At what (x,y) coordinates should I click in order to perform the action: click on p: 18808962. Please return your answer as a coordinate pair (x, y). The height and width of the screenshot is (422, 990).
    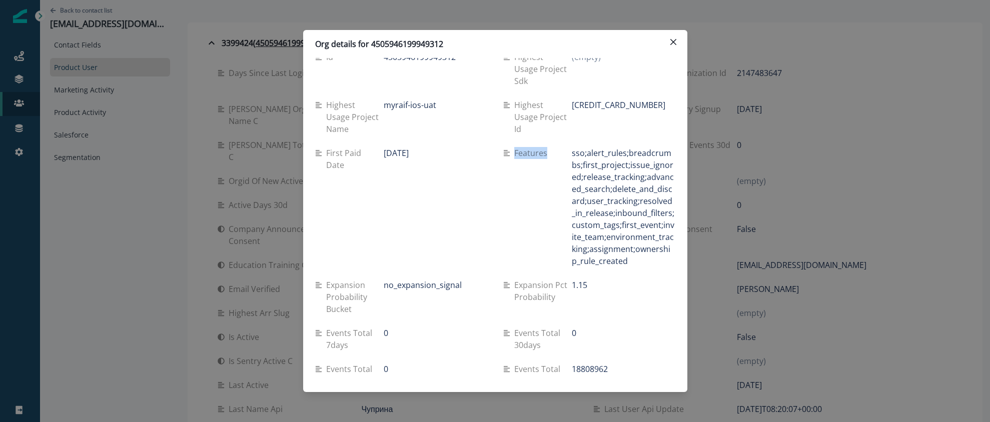
    Looking at the image, I should click on (590, 369).